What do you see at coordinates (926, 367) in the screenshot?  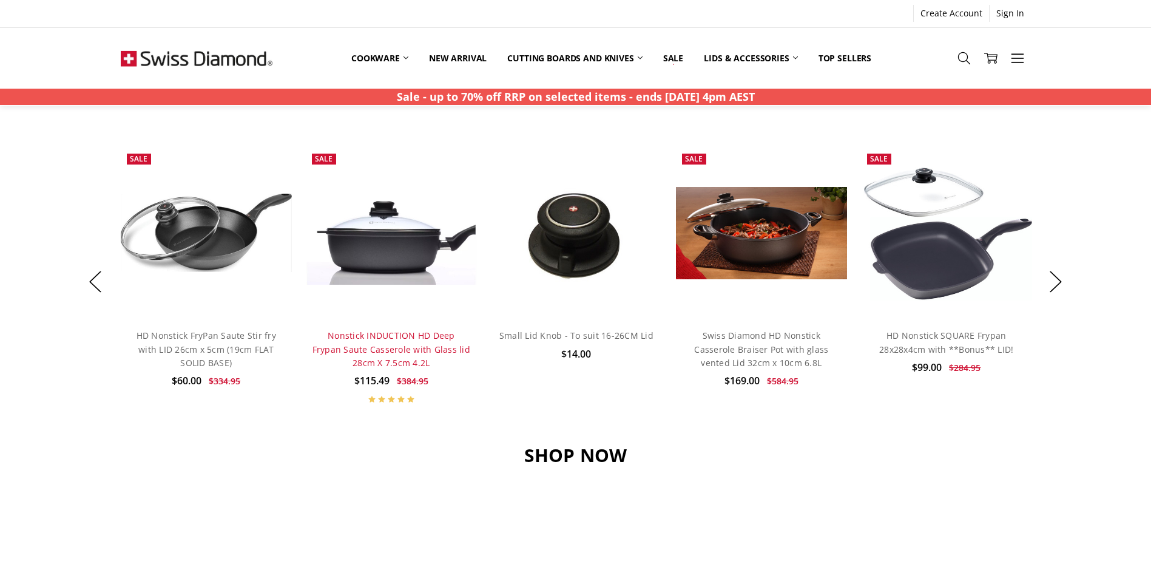 I see `span: $99.00` at bounding box center [926, 367].